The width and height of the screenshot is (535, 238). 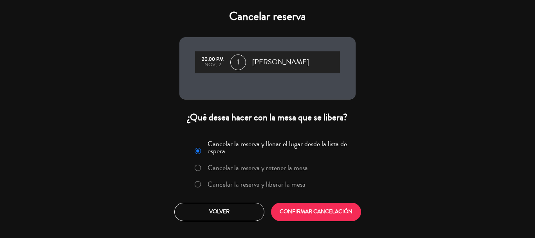 I want to click on div: nov., 2, so click(x=213, y=65).